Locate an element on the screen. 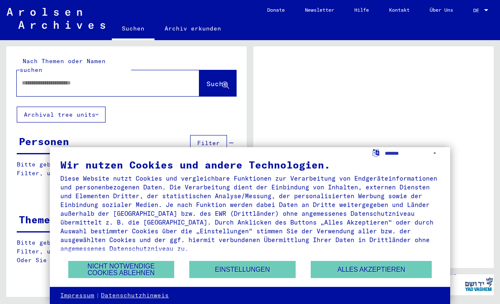  a: Suchen is located at coordinates (133, 29).